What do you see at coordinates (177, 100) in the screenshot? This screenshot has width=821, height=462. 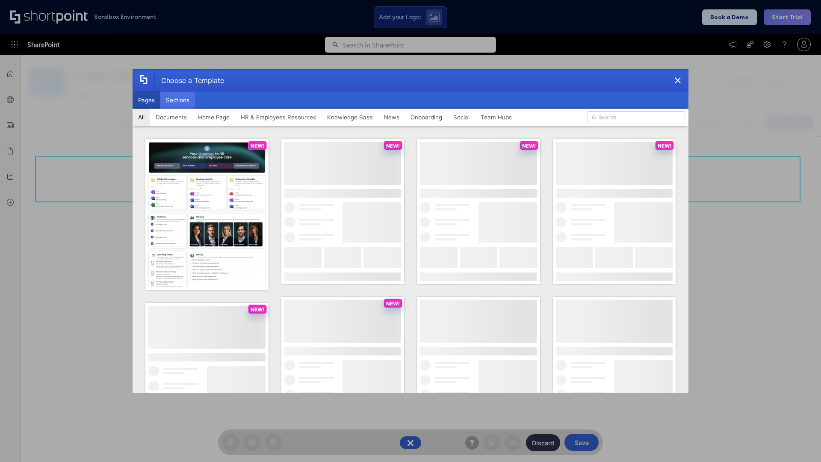 I see `button: Sections` at bounding box center [177, 100].